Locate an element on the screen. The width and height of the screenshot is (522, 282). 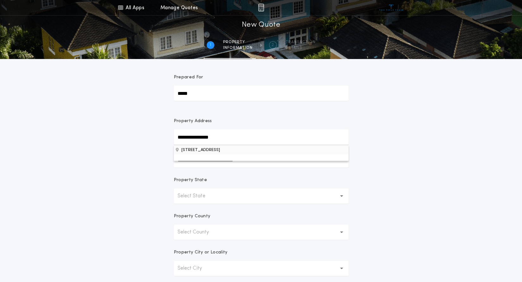
span: information is located at coordinates (238, 48).